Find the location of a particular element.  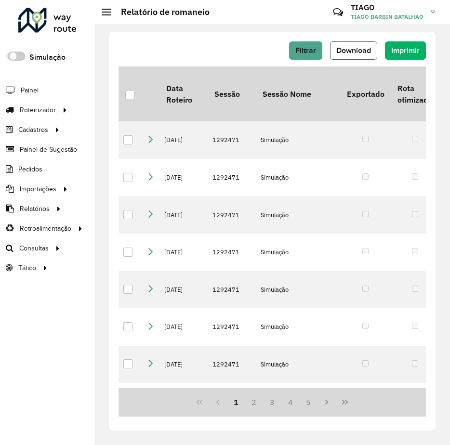

span: Importações is located at coordinates (38, 189).